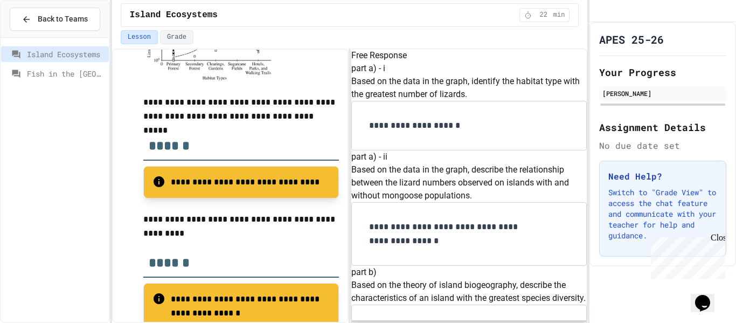 The height and width of the screenshot is (323, 736). What do you see at coordinates (631, 39) in the screenshot?
I see `h1: APES 25-26` at bounding box center [631, 39].